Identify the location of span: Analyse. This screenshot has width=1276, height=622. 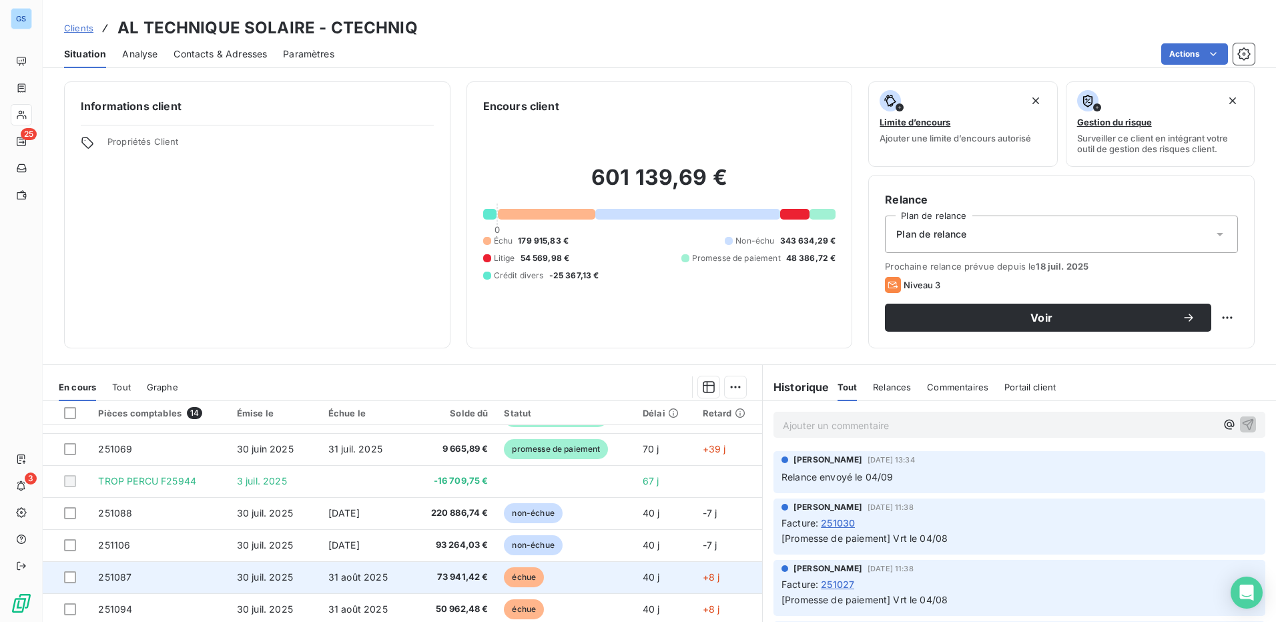
(139, 54).